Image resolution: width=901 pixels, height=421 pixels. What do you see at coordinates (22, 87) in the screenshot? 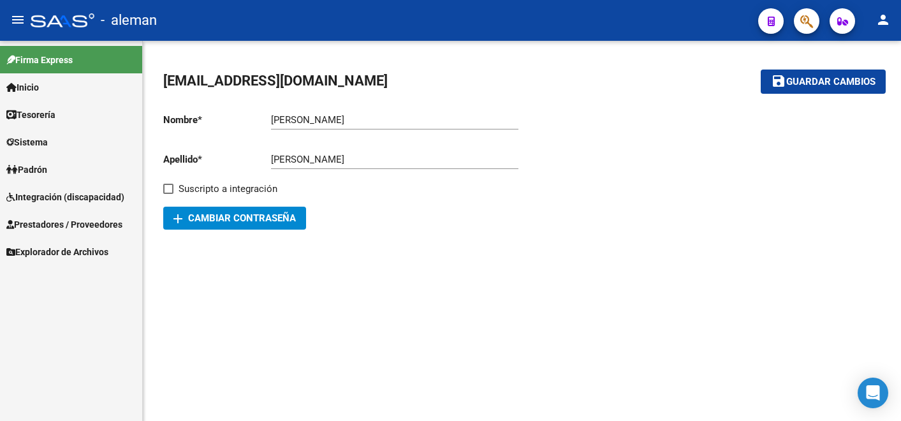
I see `span: Inicio` at bounding box center [22, 87].